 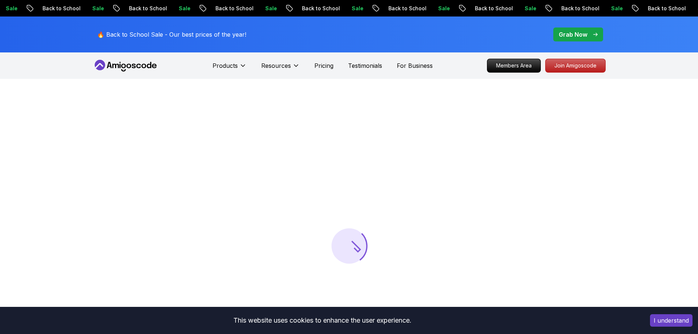 I want to click on div: This website uses cookies to enhance the user experience., so click(x=322, y=320).